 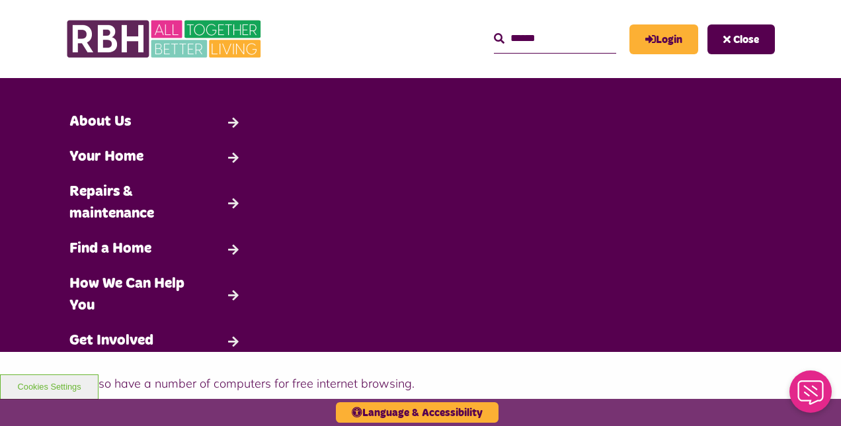 What do you see at coordinates (155, 295) in the screenshot?
I see `a: How We Can Help You` at bounding box center [155, 295].